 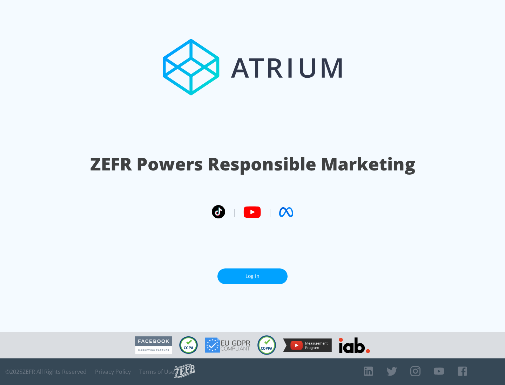 What do you see at coordinates (153, 345) in the screenshot?
I see `img: Facebook Marketing Partner` at bounding box center [153, 345].